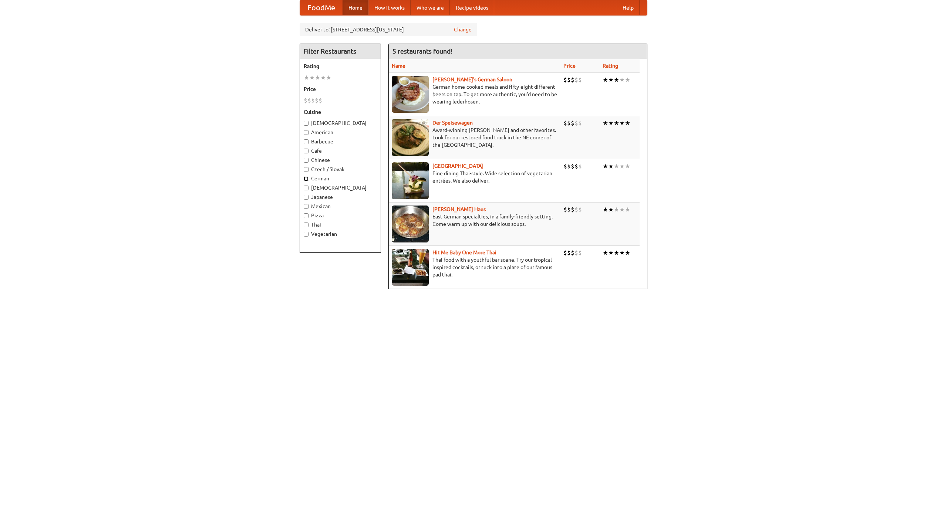 This screenshot has width=947, height=523. I want to click on input: Czech / Slovak, so click(306, 169).